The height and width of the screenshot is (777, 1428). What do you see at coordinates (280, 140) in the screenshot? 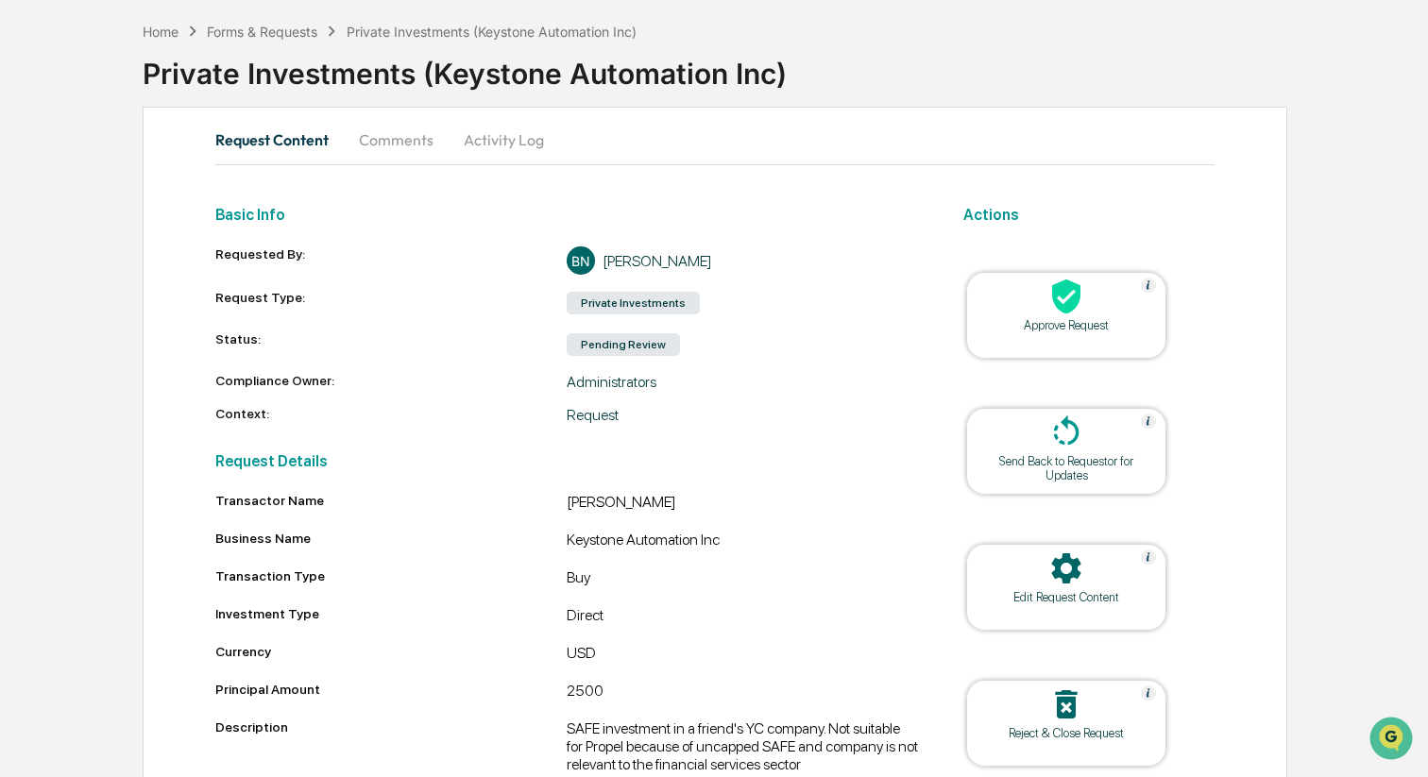
I see `button: Request Content` at bounding box center [280, 140].